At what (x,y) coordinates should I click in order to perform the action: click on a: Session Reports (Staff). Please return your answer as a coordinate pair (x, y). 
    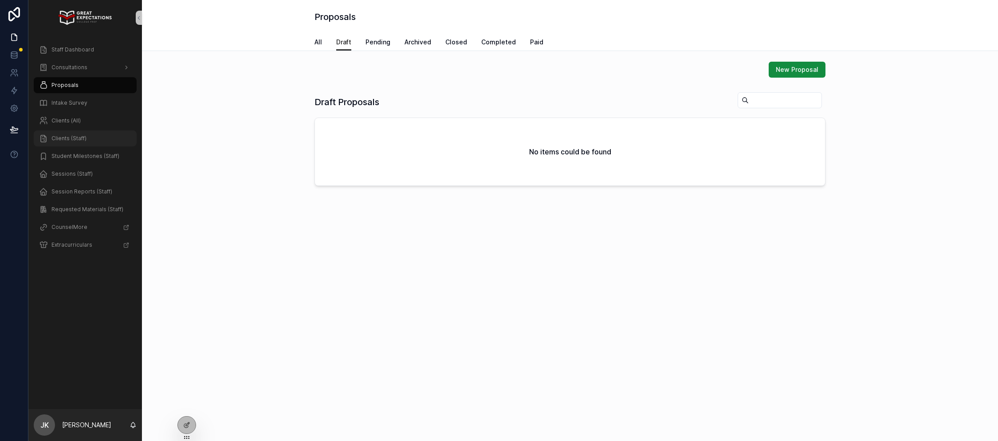
    Looking at the image, I should click on (85, 192).